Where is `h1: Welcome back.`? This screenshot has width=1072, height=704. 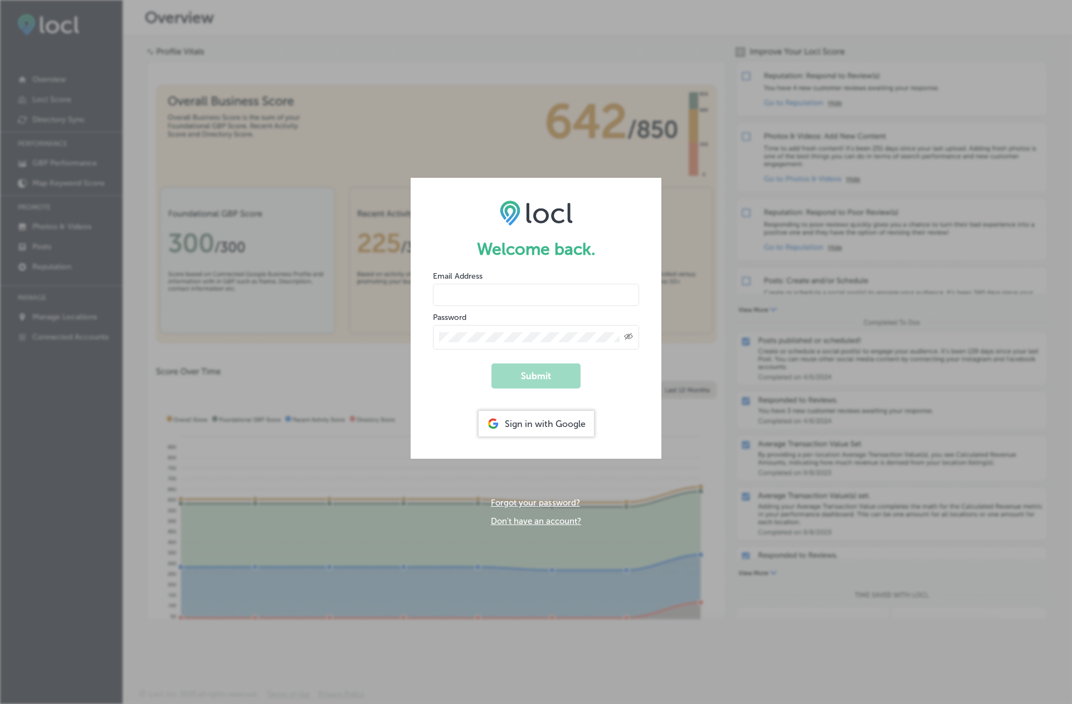 h1: Welcome back. is located at coordinates (536, 249).